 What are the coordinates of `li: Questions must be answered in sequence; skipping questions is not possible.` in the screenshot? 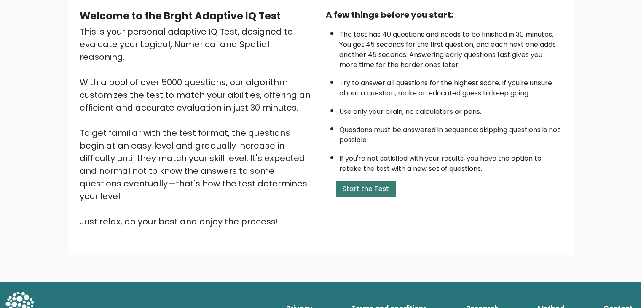 It's located at (451, 133).